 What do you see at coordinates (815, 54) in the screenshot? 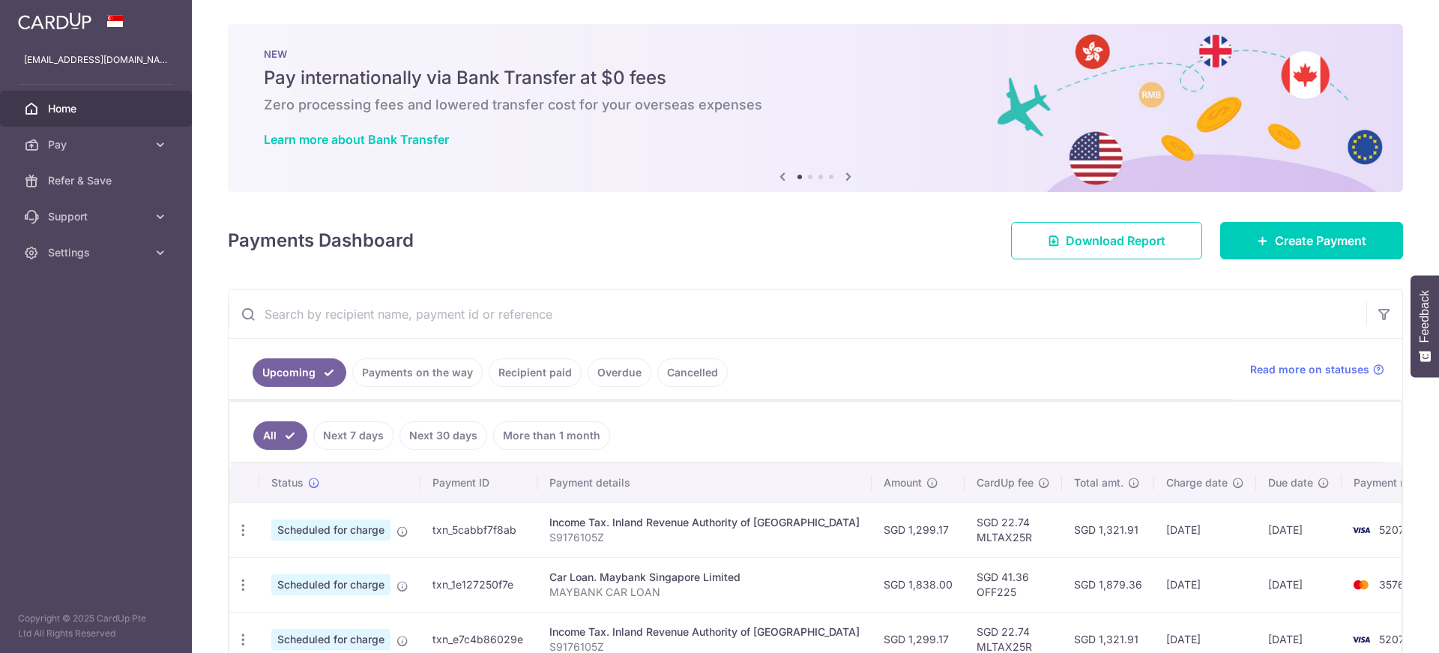
I see `p: NEW` at bounding box center [815, 54].